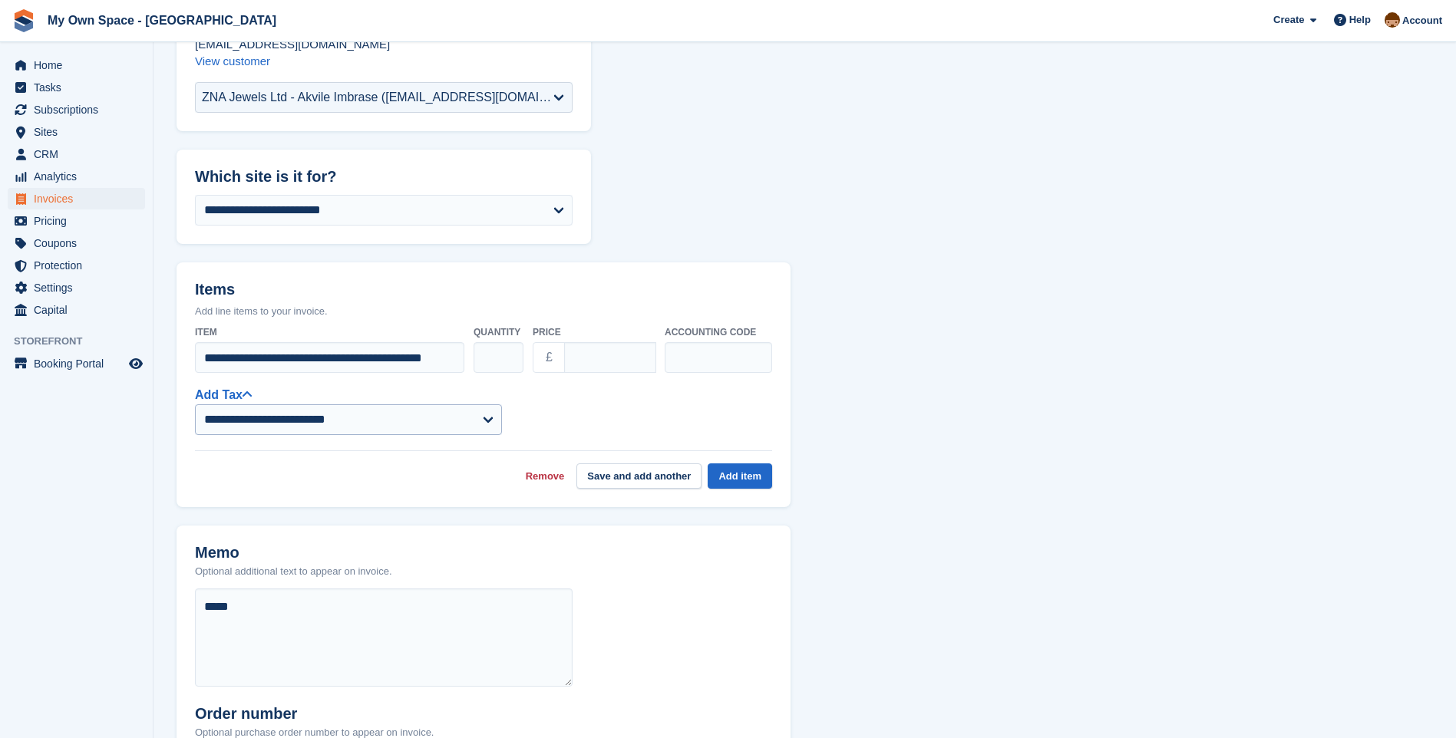 This screenshot has width=1456, height=738. I want to click on span: Tasks, so click(80, 87).